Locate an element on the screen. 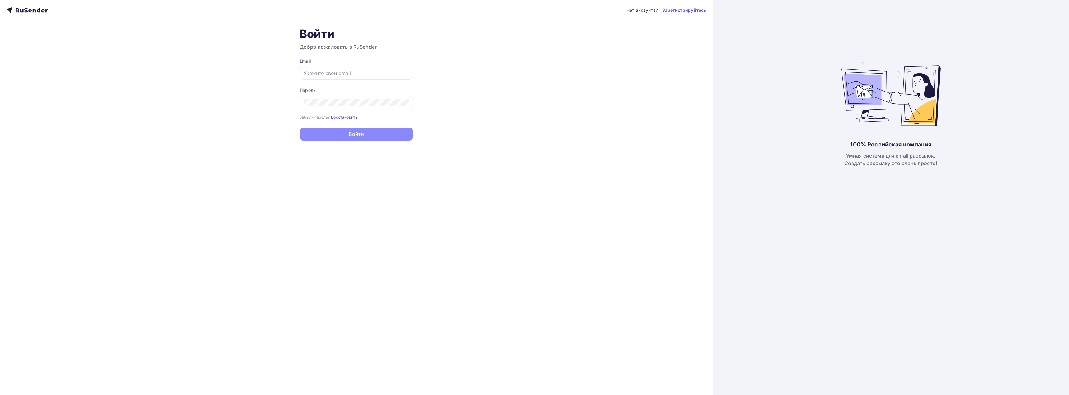 This screenshot has width=1069, height=395. div: Нет аккаунта? is located at coordinates (642, 10).